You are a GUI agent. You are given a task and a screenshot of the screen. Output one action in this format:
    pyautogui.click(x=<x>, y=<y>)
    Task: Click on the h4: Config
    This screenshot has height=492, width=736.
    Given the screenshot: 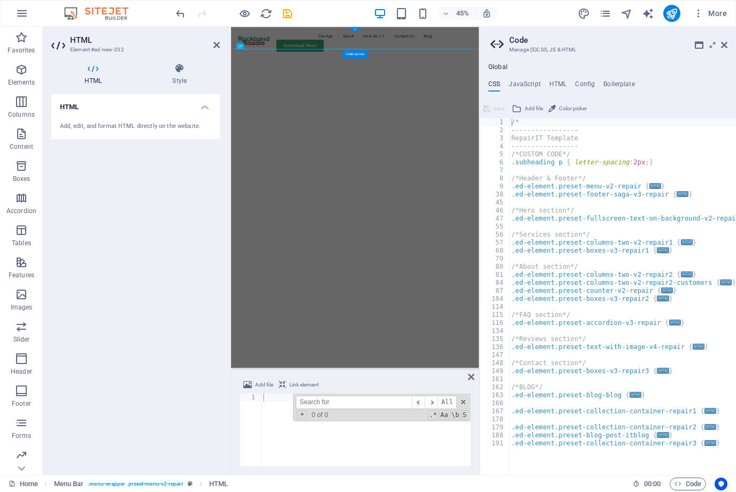 What is the action you would take?
    pyautogui.click(x=585, y=86)
    